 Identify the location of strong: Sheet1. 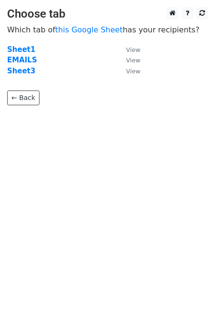
(21, 49).